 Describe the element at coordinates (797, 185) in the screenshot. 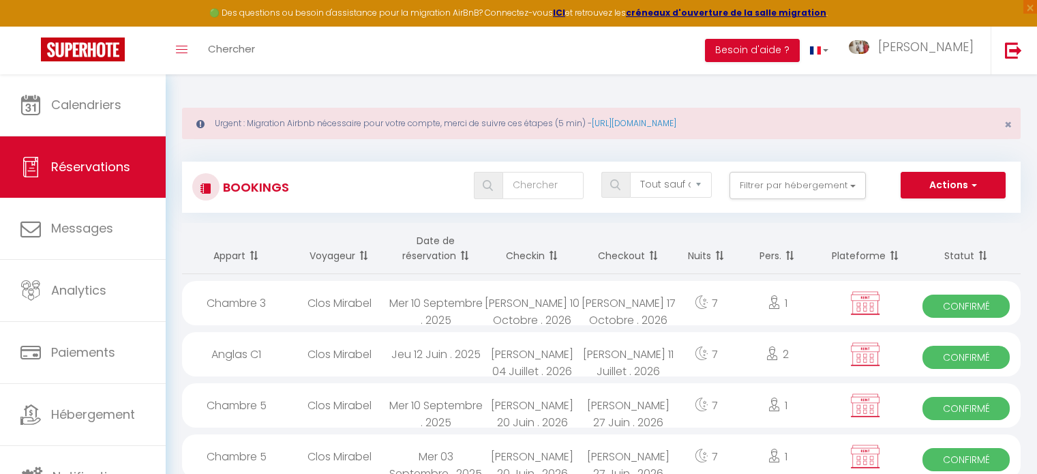

I see `button: Filtrer par hébergement` at that location.